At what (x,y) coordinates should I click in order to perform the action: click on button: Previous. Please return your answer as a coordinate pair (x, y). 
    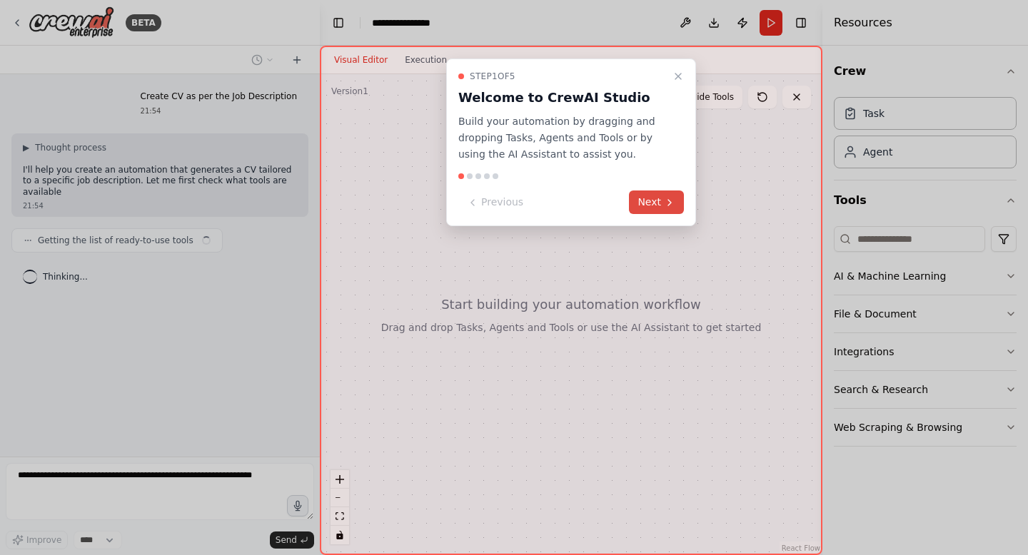
    Looking at the image, I should click on (495, 202).